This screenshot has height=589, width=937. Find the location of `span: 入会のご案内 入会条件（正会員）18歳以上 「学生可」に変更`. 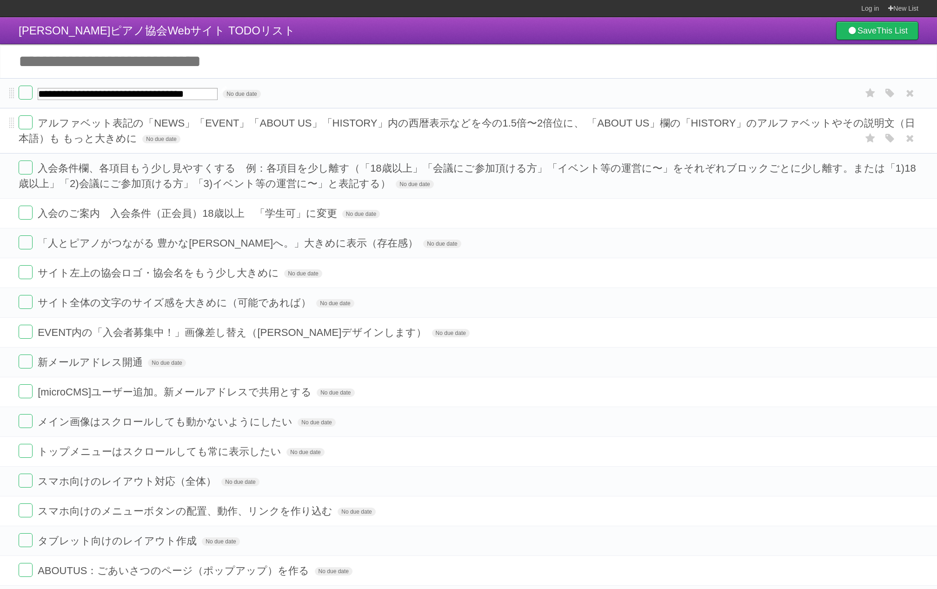

span: 入会のご案内 入会条件（正会員）18歳以上 「学生可」に変更 is located at coordinates (188, 213).